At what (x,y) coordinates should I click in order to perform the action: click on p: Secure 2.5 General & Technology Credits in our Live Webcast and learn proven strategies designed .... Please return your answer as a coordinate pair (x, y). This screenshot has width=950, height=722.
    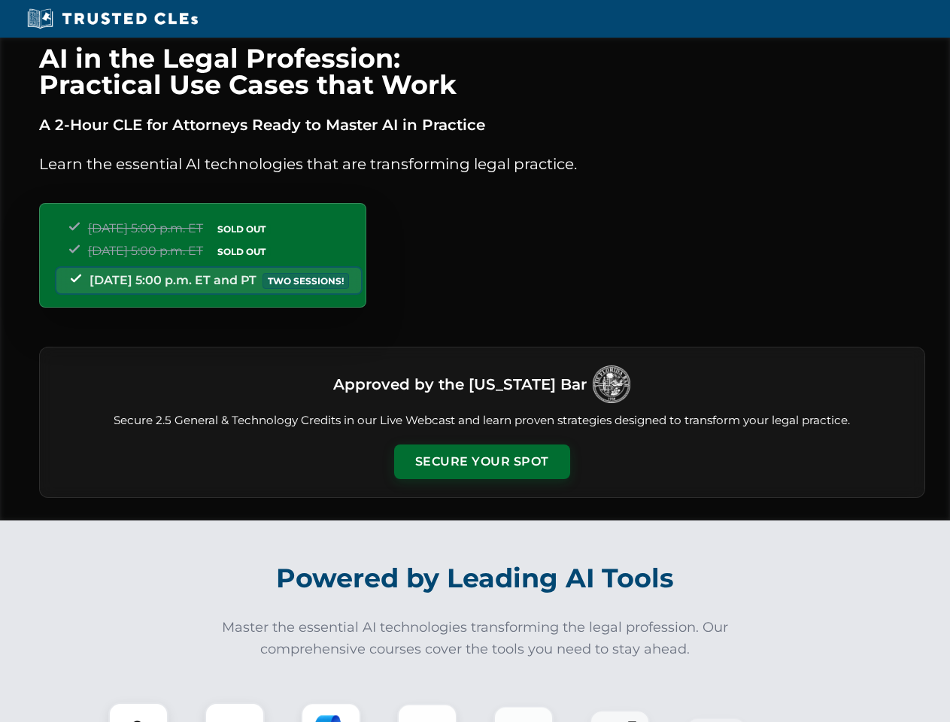
    Looking at the image, I should click on (482, 420).